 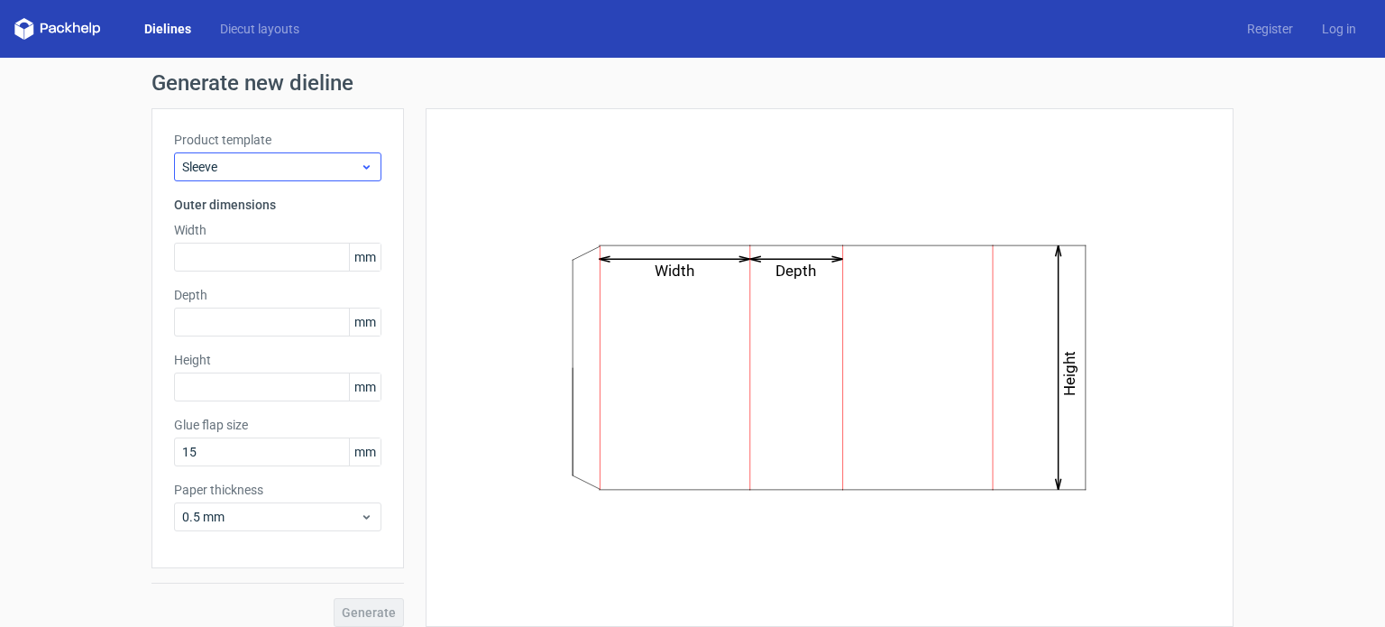 What do you see at coordinates (1269, 29) in the screenshot?
I see `a: Register` at bounding box center [1269, 29].